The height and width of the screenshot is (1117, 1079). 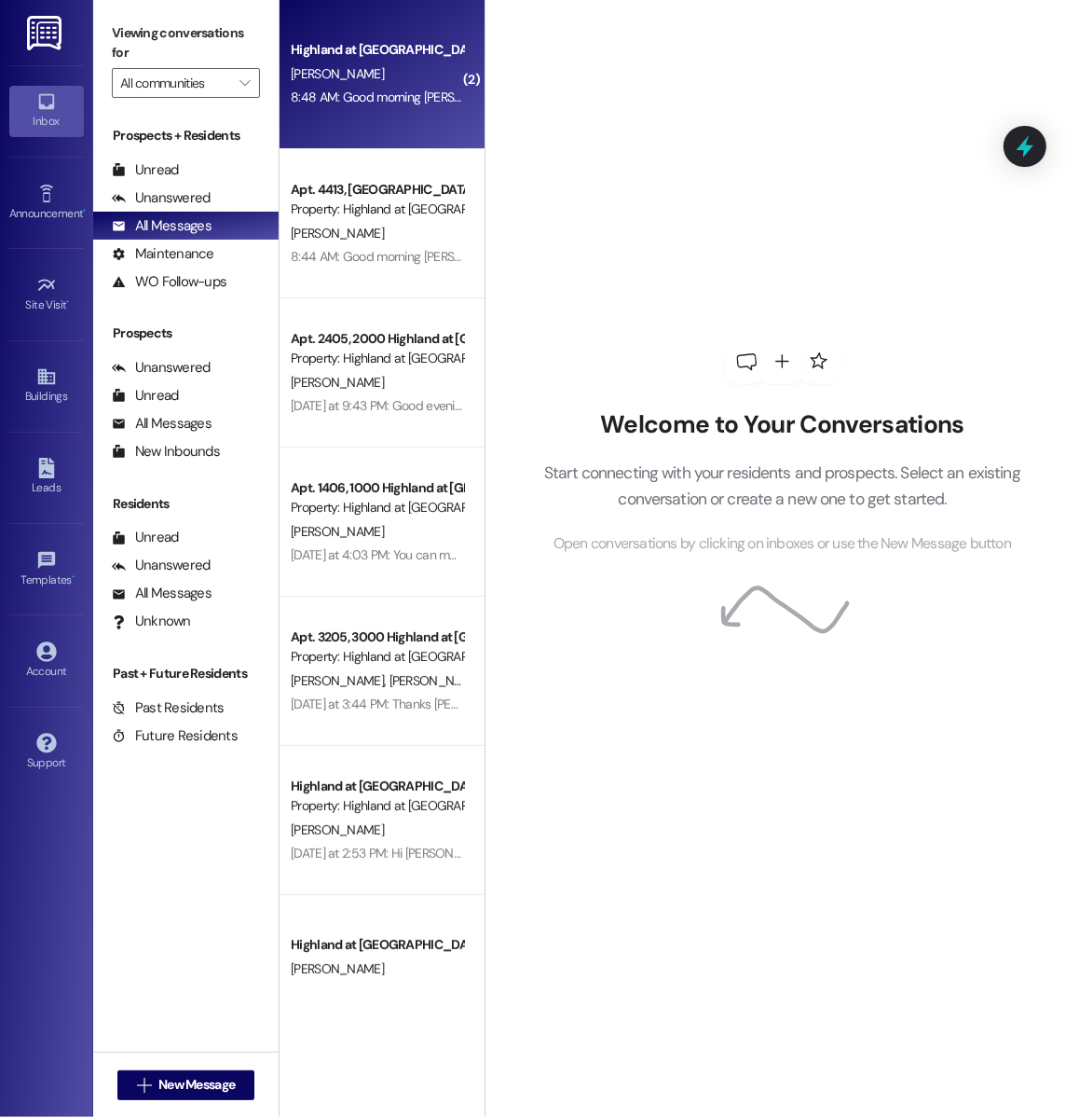 I want to click on a: Buildings, so click(x=47, y=386).